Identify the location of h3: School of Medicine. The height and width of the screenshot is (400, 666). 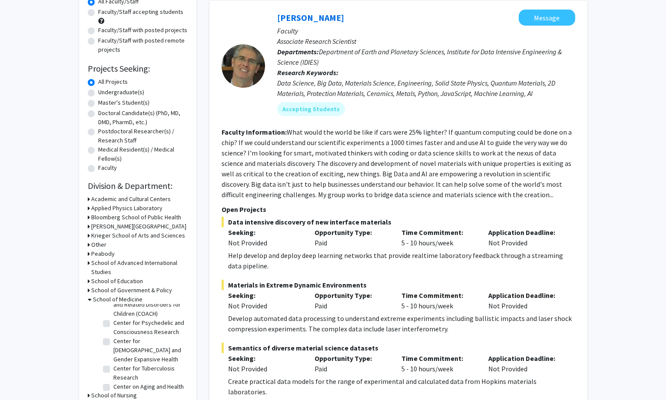
(118, 299).